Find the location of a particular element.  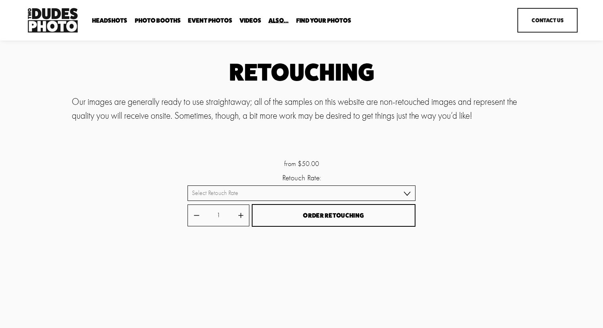

span: Headshots is located at coordinates (109, 21).